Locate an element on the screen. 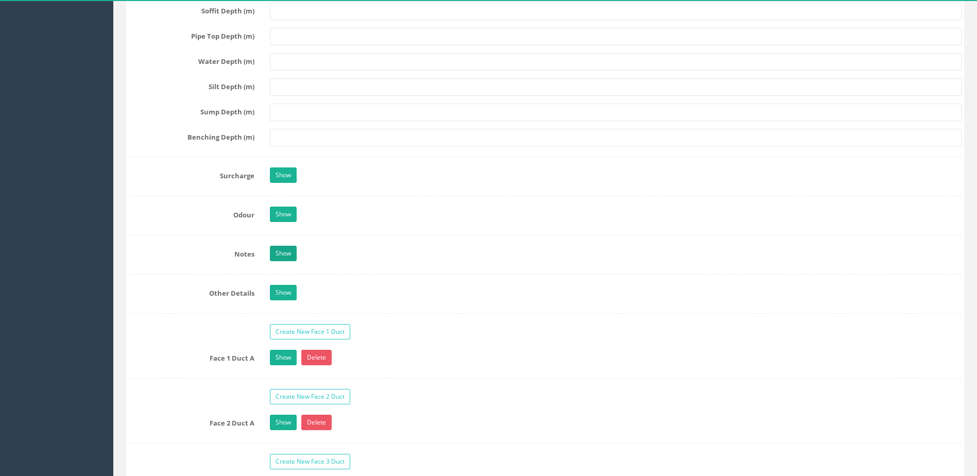  label: Notes is located at coordinates (192, 252).